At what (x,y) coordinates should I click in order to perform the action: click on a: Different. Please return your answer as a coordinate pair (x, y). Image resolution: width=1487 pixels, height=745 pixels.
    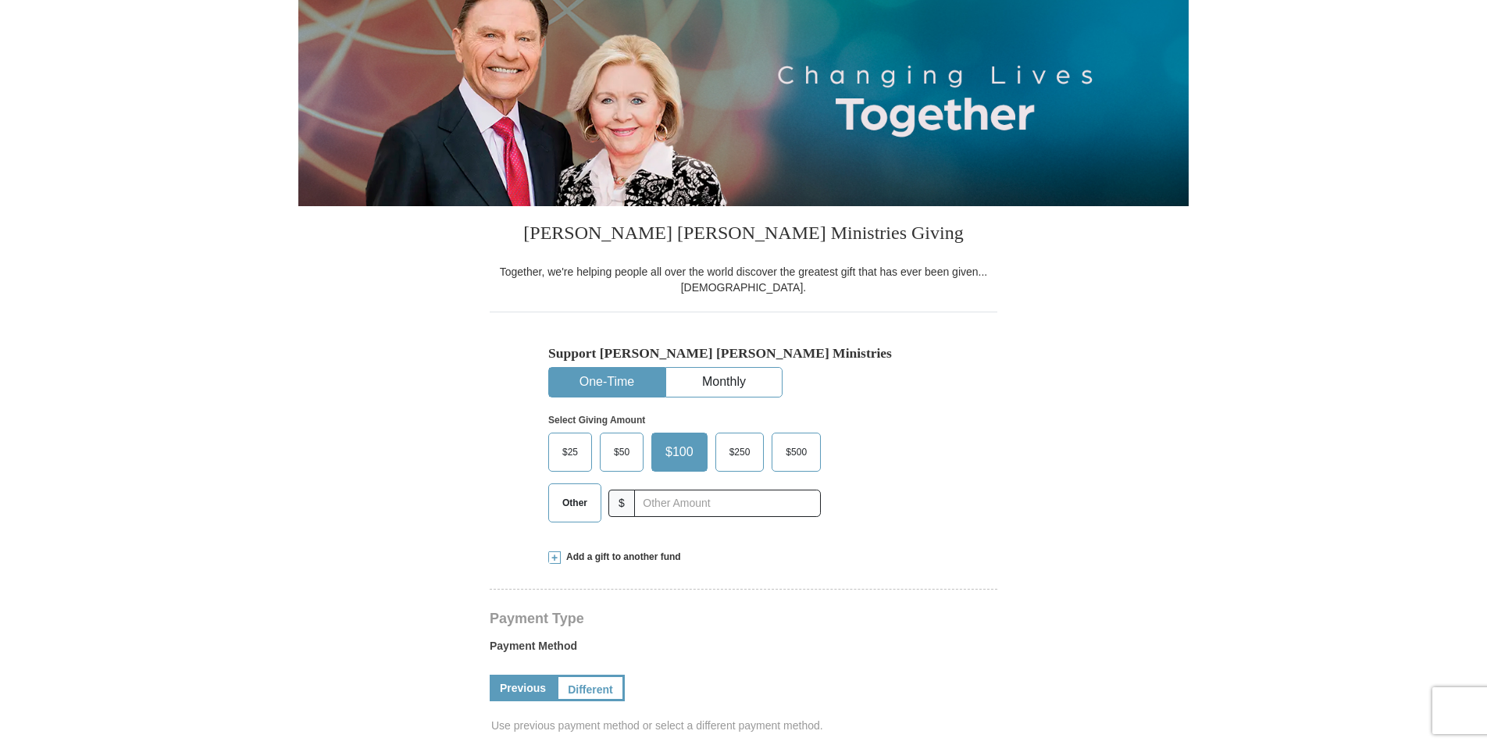
    Looking at the image, I should click on (590, 688).